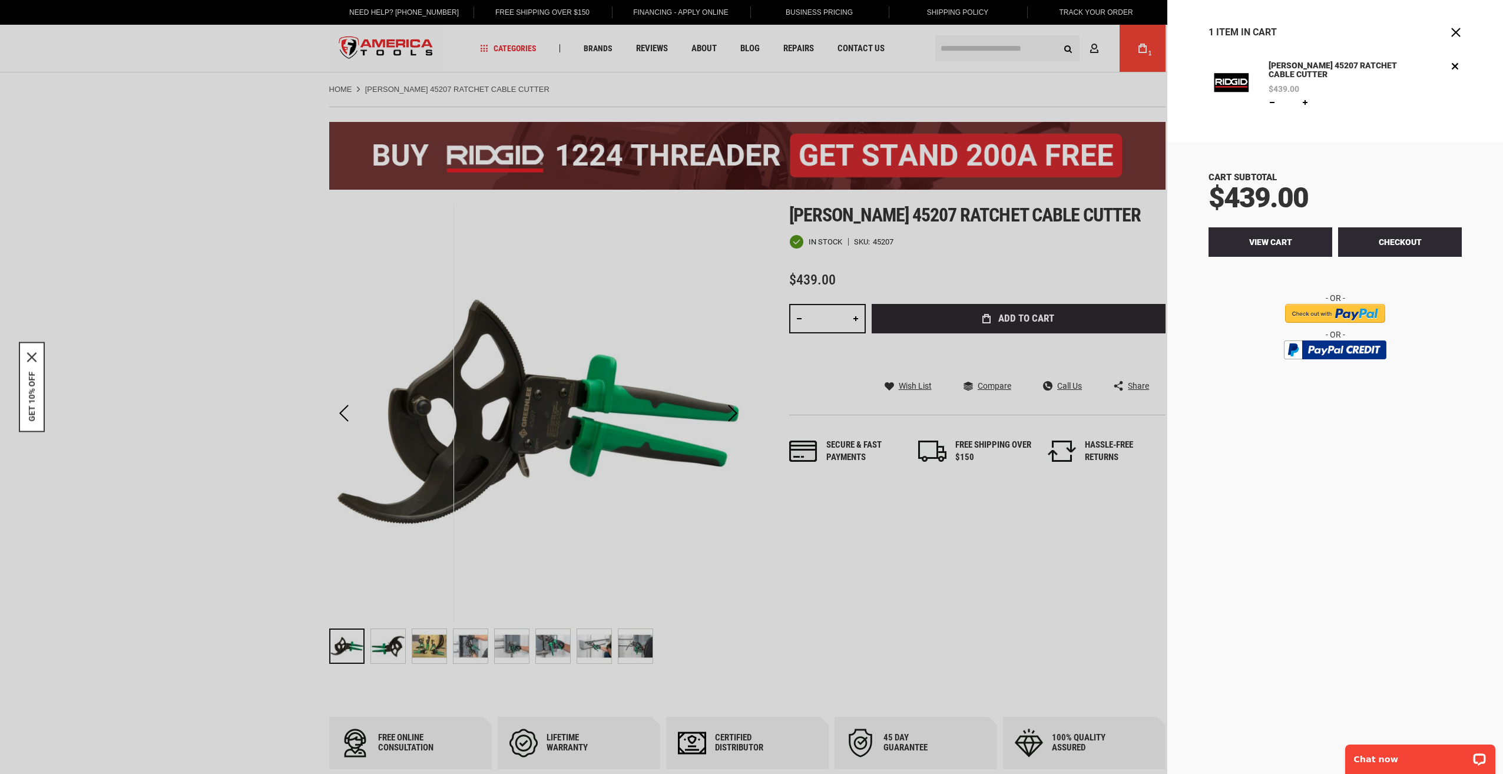  Describe the element at coordinates (1211, 32) in the screenshot. I see `span: 1` at that location.